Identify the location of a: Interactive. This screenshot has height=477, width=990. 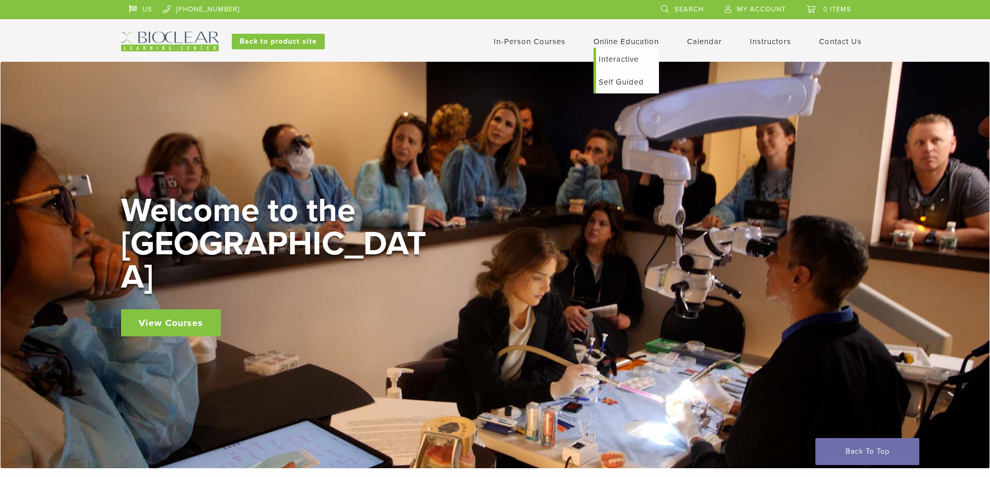
(627, 59).